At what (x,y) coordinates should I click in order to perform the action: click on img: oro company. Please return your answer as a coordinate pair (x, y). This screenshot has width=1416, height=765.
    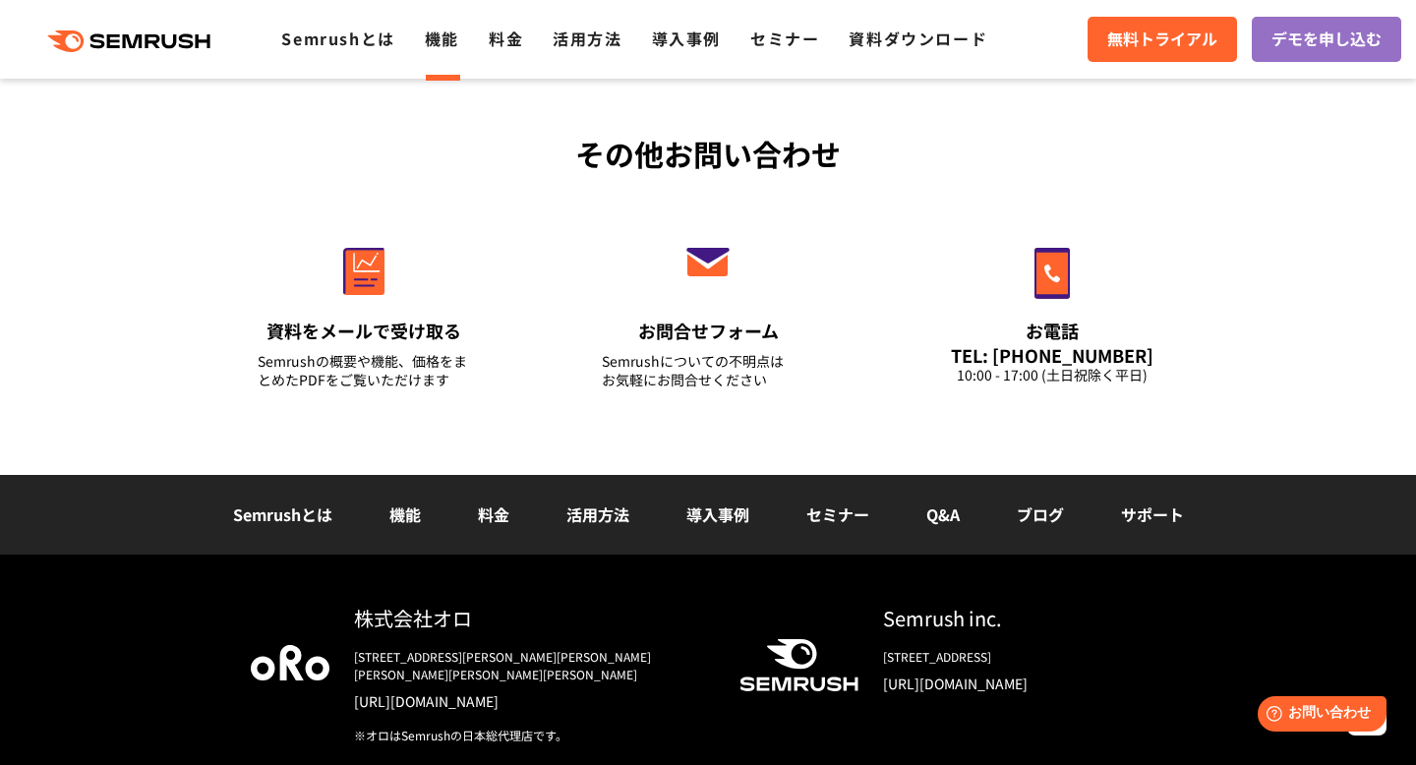
    Looking at the image, I should click on (290, 663).